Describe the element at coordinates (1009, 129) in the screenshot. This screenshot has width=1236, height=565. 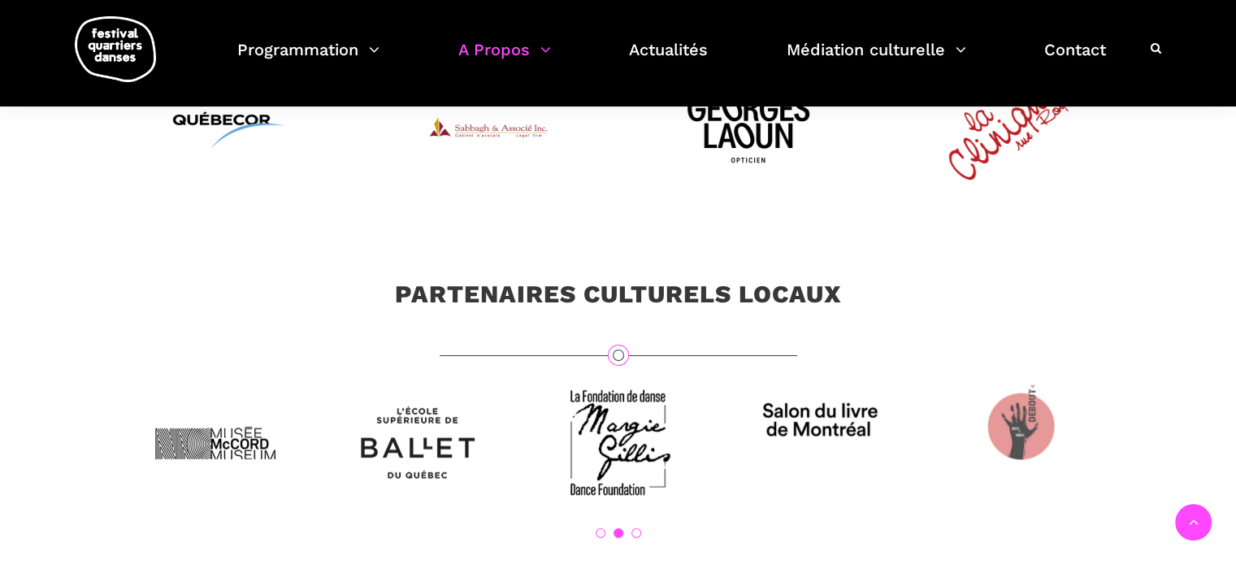
I see `img: 2` at that location.